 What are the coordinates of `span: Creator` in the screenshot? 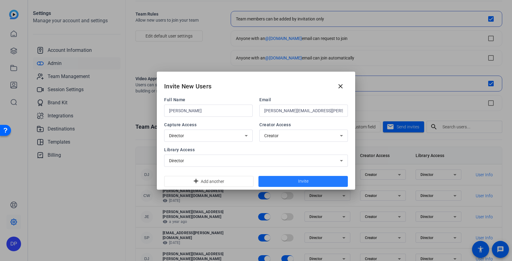 It's located at (271, 136).